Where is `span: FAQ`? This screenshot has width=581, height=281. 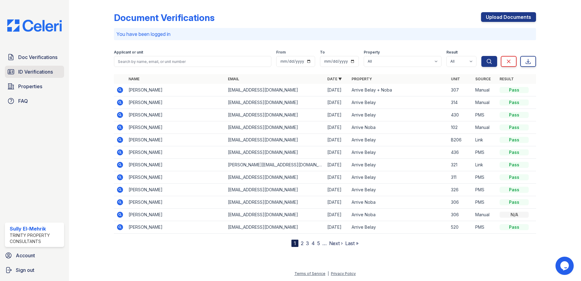
span: FAQ is located at coordinates (23, 101).